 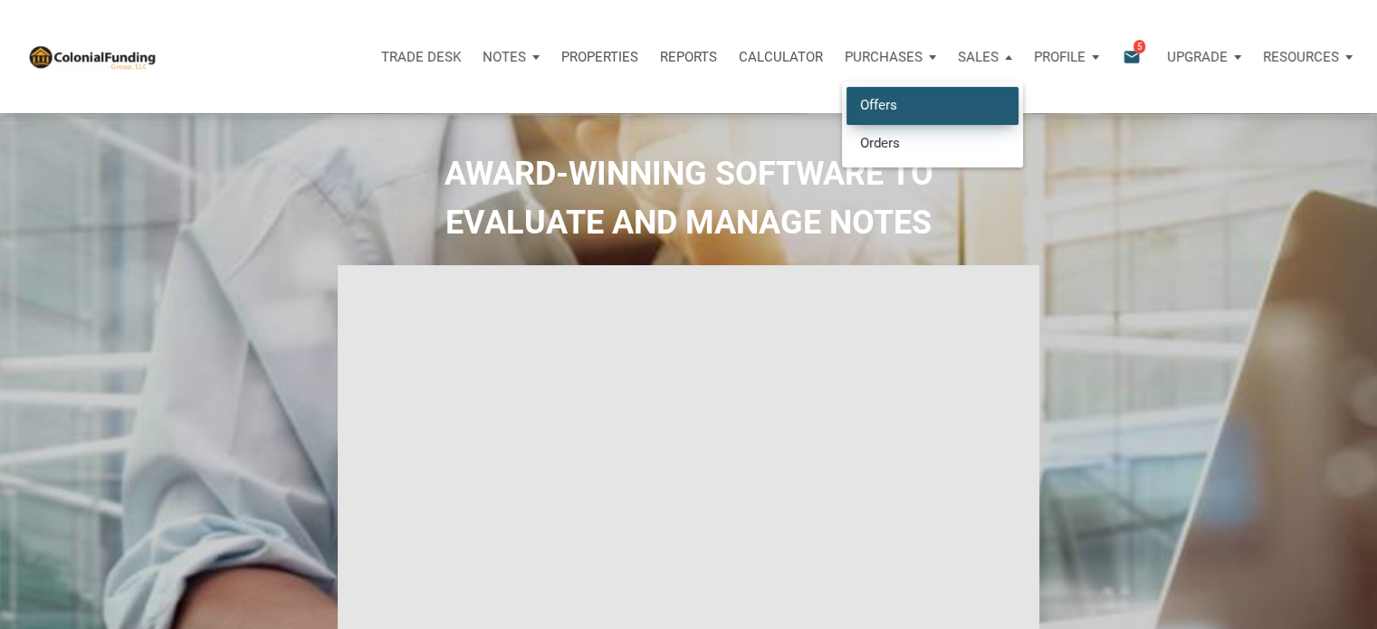 I want to click on button: Trade Desk, so click(x=421, y=57).